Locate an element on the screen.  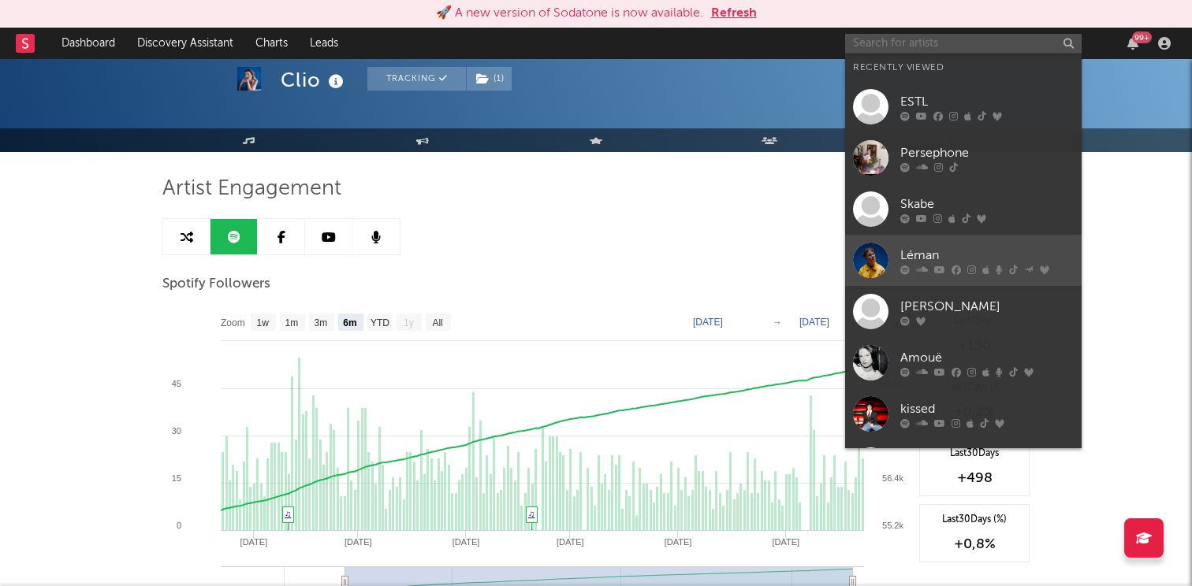
div: +0,8 % is located at coordinates (974, 545).